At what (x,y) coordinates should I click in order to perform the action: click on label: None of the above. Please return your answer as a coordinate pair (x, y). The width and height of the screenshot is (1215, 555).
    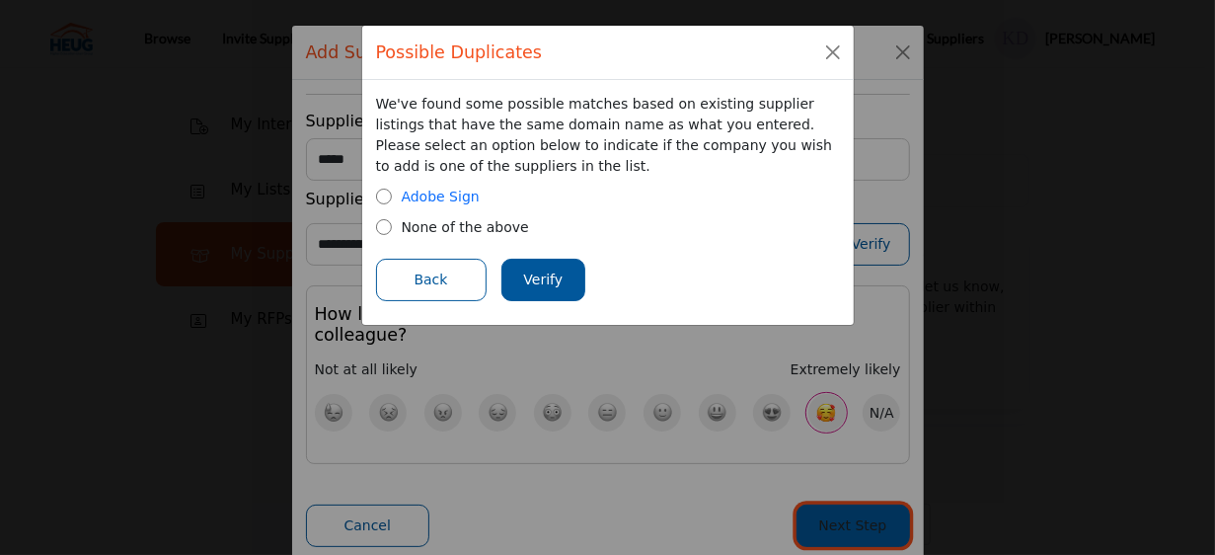
    Looking at the image, I should click on (465, 227).